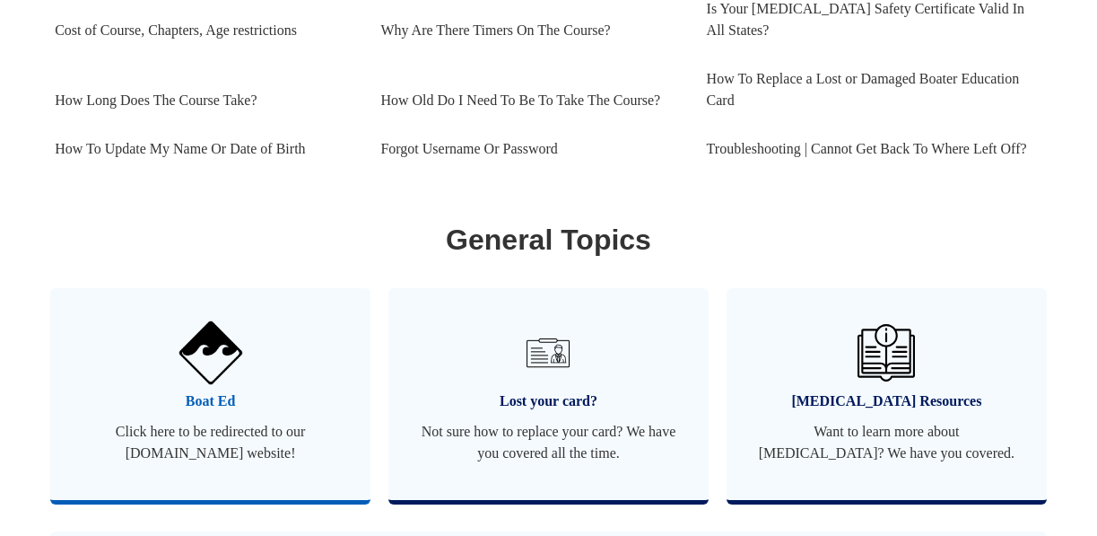 This screenshot has width=1097, height=536. I want to click on span: Lost your card?, so click(548, 401).